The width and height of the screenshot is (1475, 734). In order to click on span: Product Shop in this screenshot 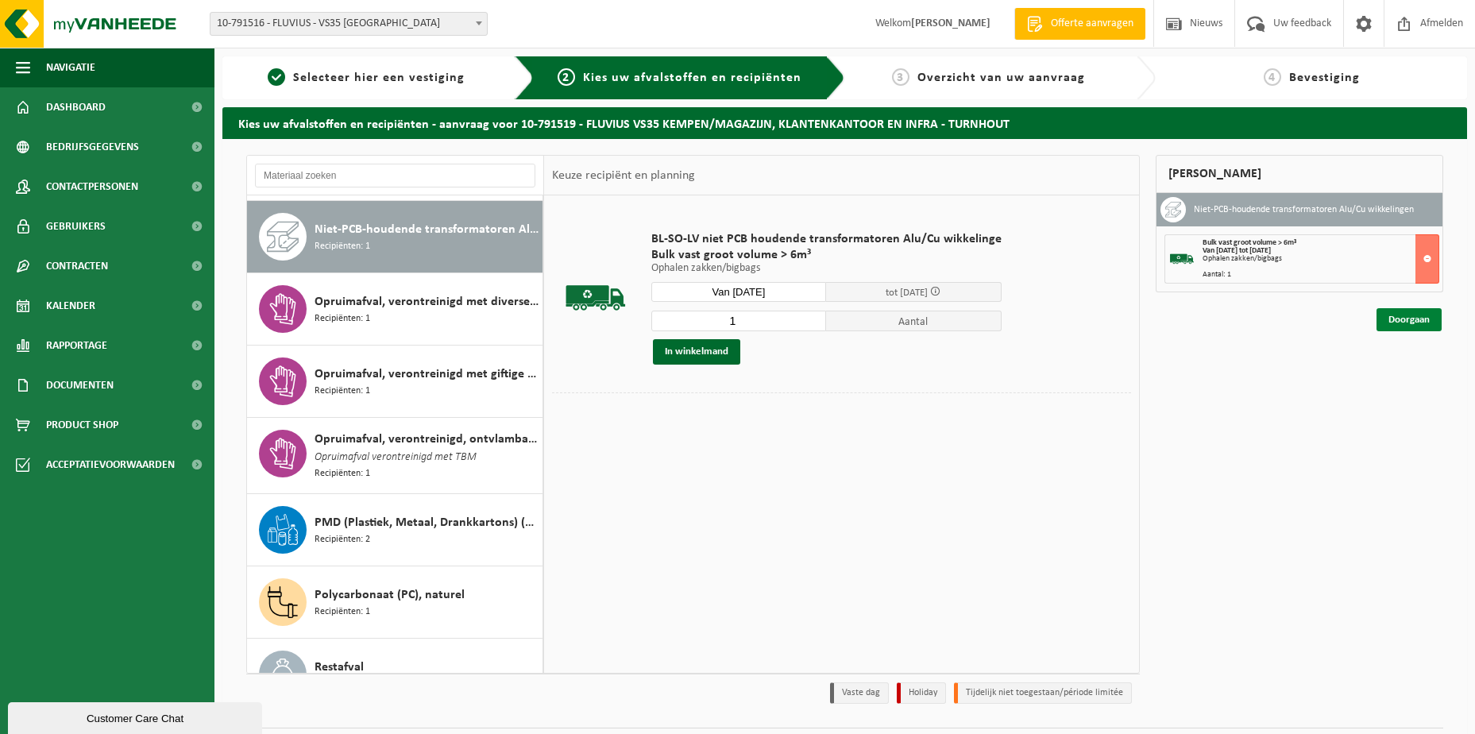, I will do `click(82, 425)`.